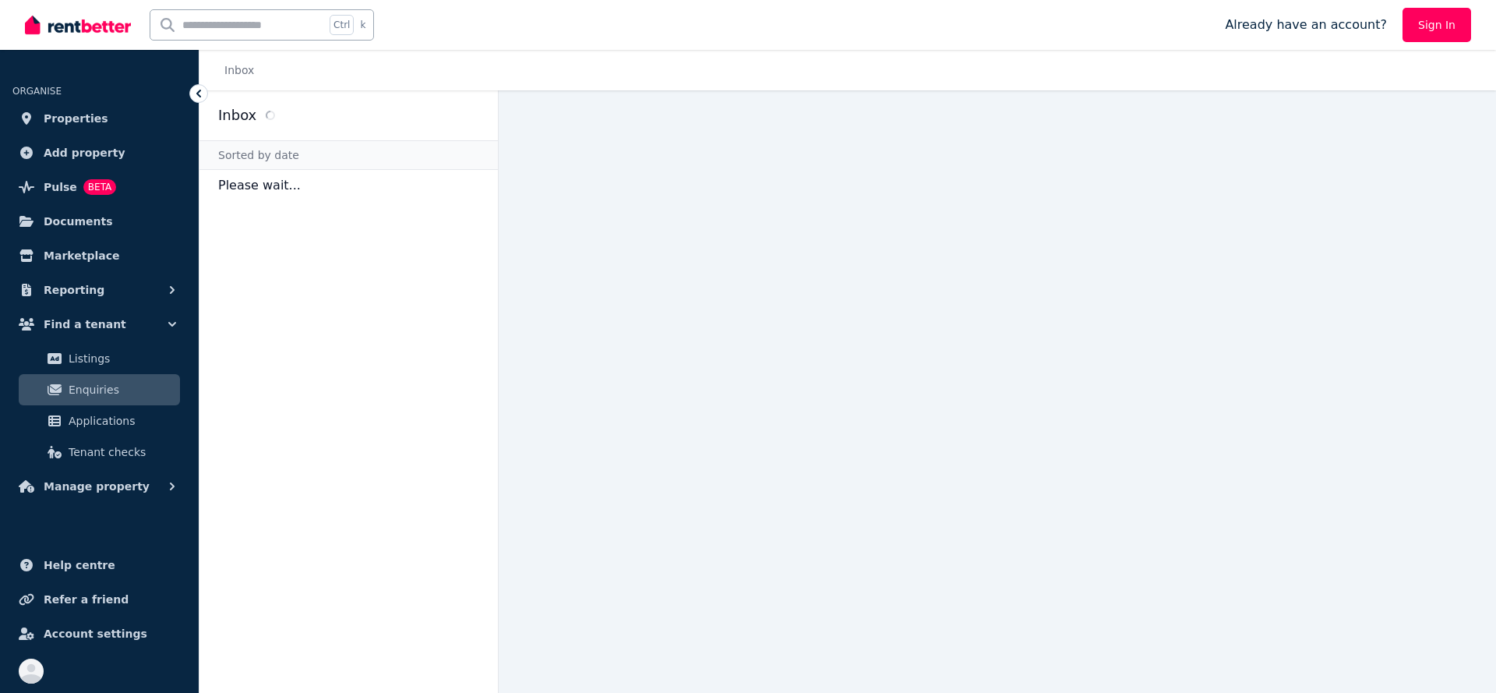 The height and width of the screenshot is (693, 1496). I want to click on a: Help centre, so click(99, 565).